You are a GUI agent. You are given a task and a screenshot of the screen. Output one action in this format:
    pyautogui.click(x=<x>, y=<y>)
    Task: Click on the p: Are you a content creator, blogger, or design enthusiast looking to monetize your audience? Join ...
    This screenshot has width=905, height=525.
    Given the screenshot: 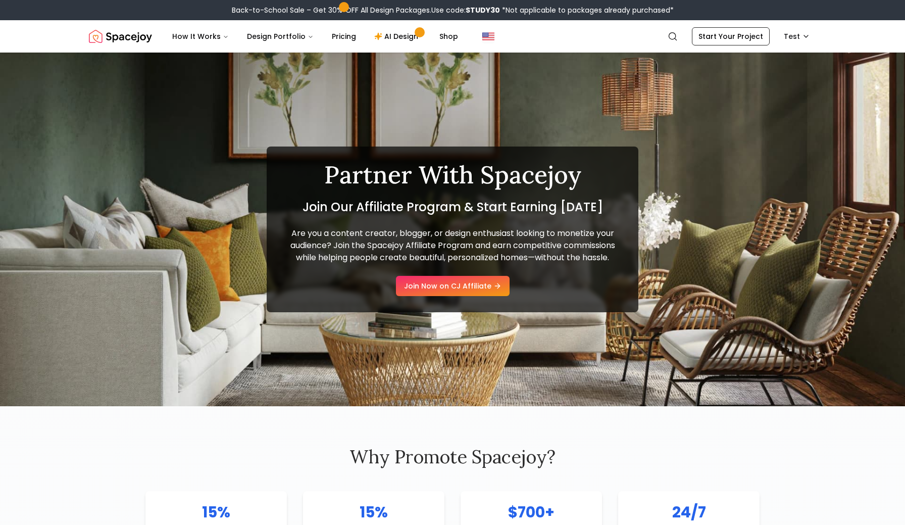 What is the action you would take?
    pyautogui.click(x=452, y=245)
    